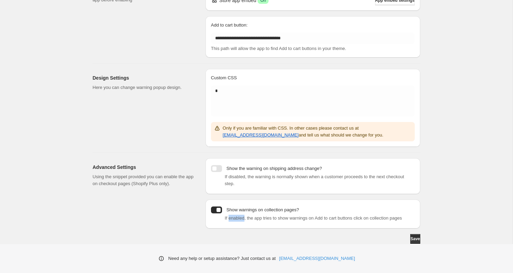 This screenshot has width=513, height=273. Describe the element at coordinates (144, 180) in the screenshot. I see `p: Using the snippet provided you can enable the app on checkout pages (Shopify Plus only).` at that location.